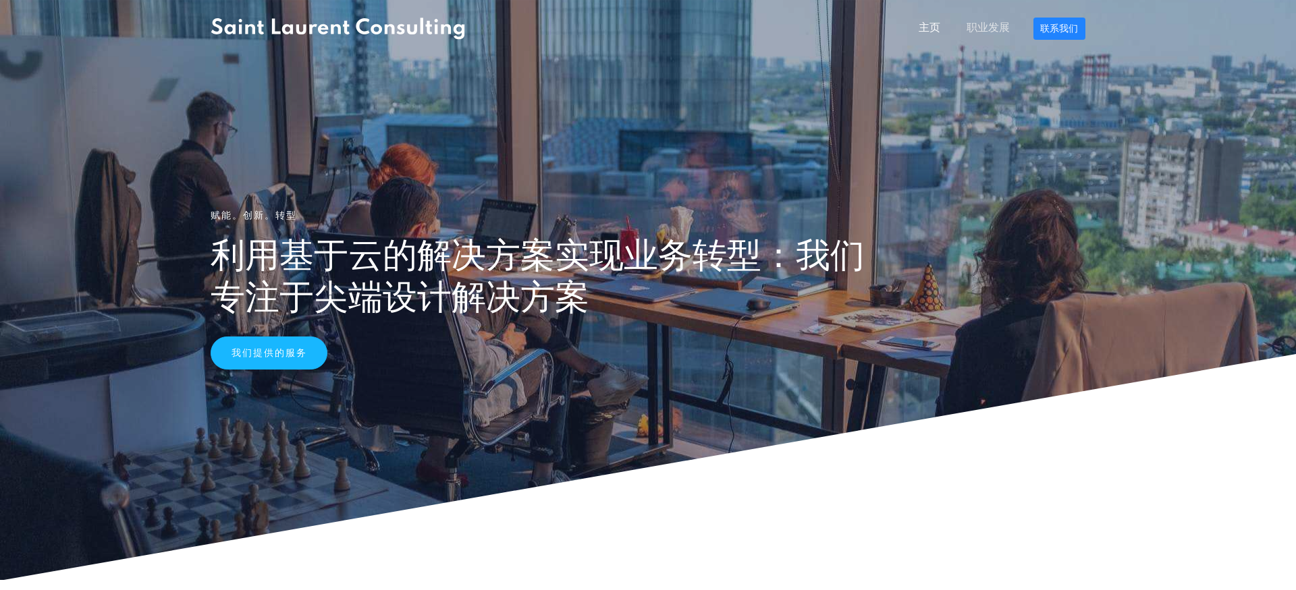 The width and height of the screenshot is (1296, 590). Describe the element at coordinates (537, 278) in the screenshot. I see `font: 利用基于云的解决方案实现业务转型：我们专注于尖端设计解决方案` at that location.